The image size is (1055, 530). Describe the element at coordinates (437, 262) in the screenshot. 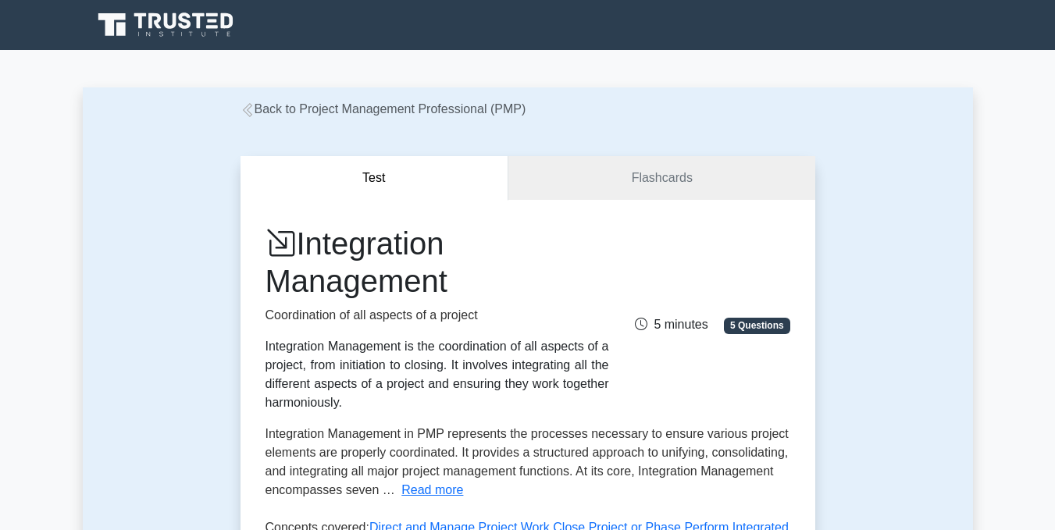

I see `h1: Integration Management` at that location.